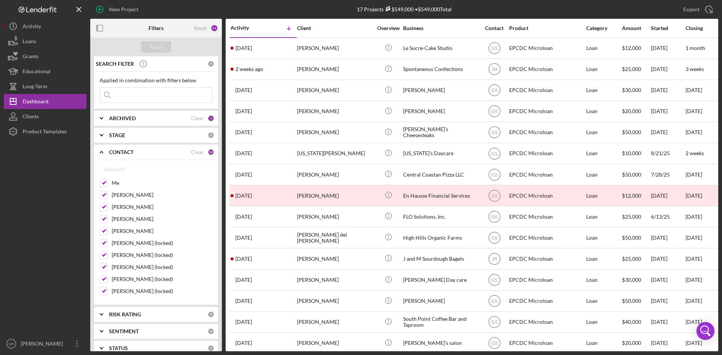 The height and width of the screenshot is (355, 722). Describe the element at coordinates (45, 87) in the screenshot. I see `a: Long-Term` at that location.